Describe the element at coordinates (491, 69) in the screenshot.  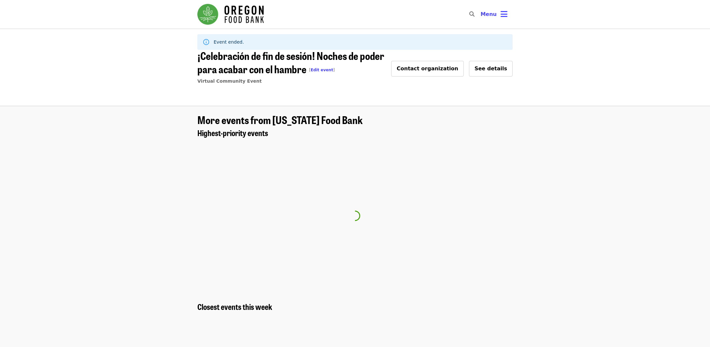
I see `button: See details` at that location.